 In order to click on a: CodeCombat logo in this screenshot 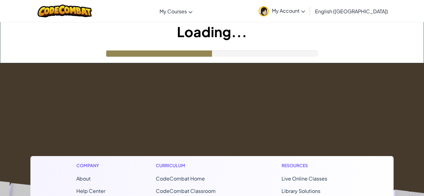, I will do `click(65, 11)`.